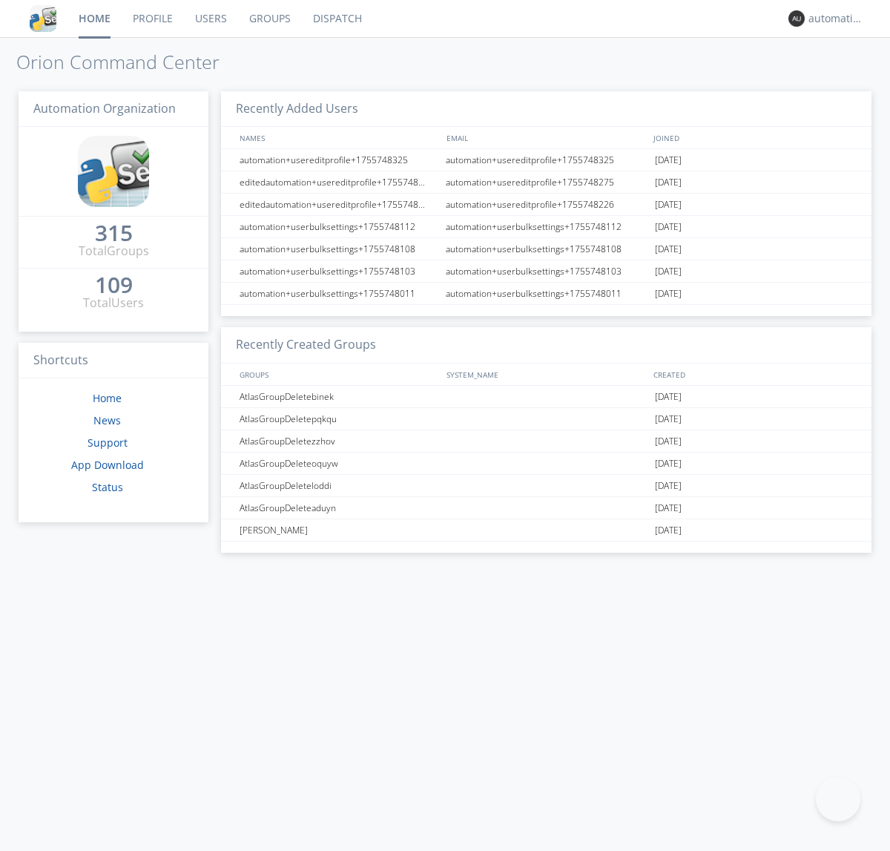 The image size is (890, 851). I want to click on div: Total Groups, so click(113, 251).